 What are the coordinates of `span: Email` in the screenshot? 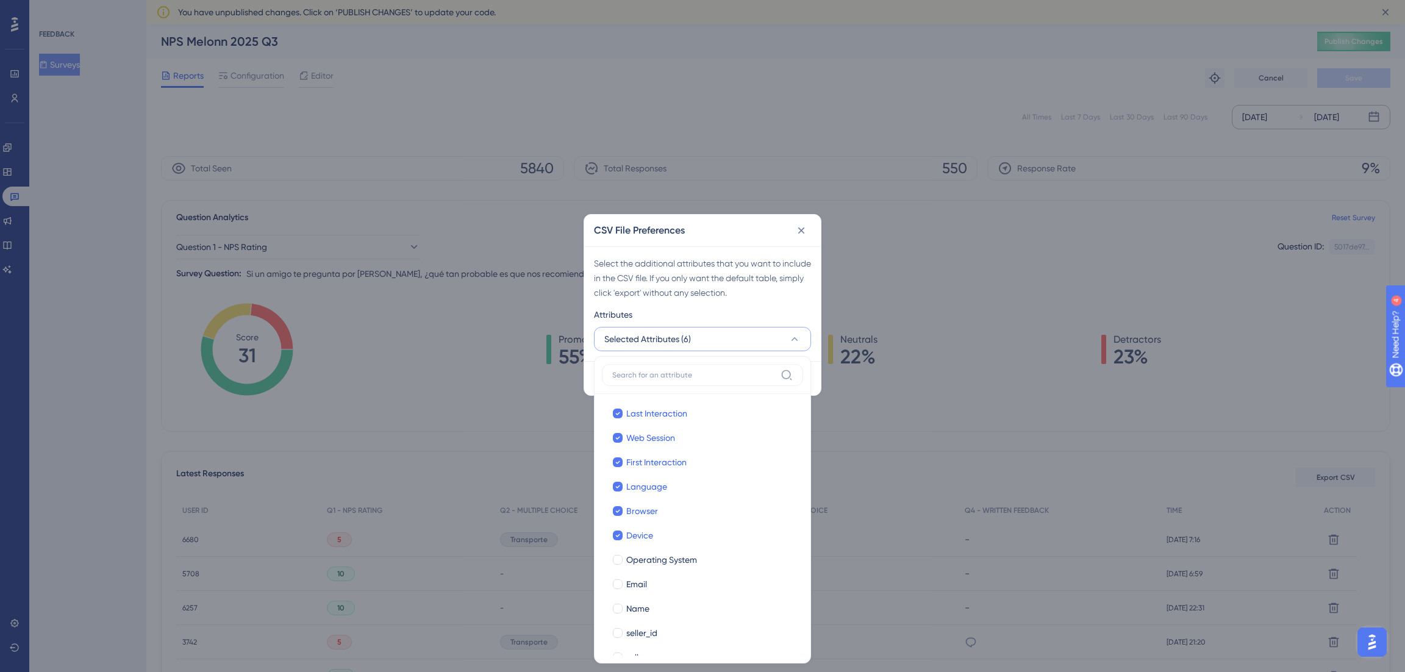 It's located at (637, 584).